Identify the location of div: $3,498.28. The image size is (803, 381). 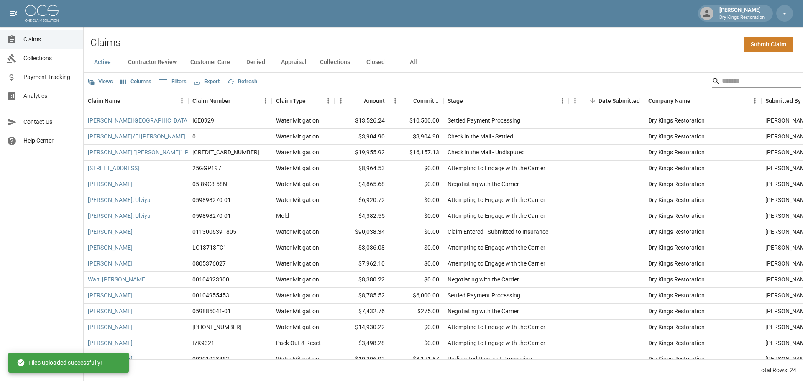
(362, 343).